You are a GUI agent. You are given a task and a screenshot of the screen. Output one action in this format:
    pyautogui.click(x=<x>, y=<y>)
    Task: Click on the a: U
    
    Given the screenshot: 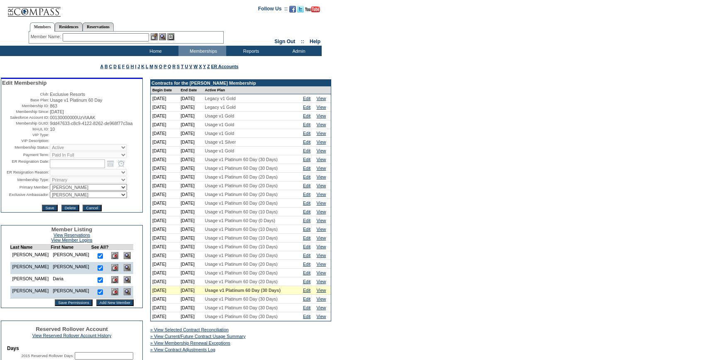 What is the action you would take?
    pyautogui.click(x=186, y=66)
    